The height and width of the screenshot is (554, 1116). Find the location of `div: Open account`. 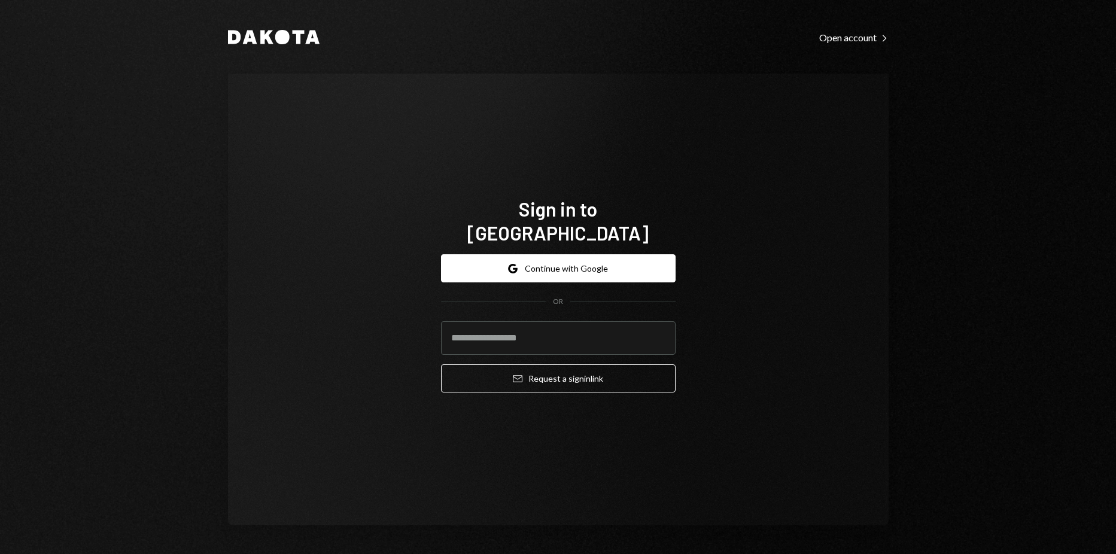

div: Open account is located at coordinates (854, 38).